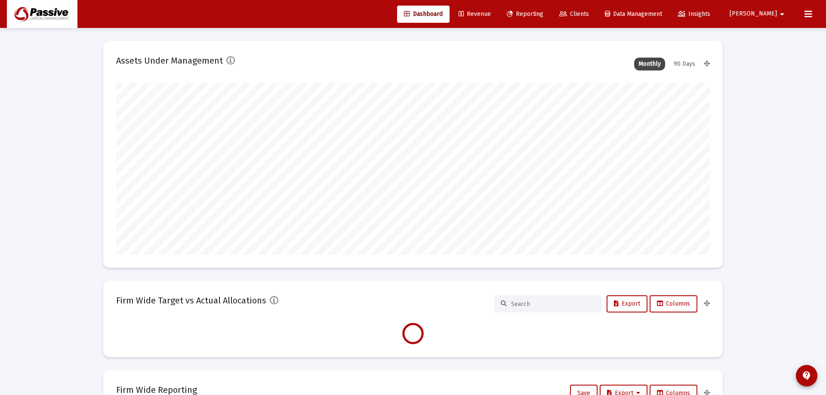 The height and width of the screenshot is (395, 826). Describe the element at coordinates (525, 14) in the screenshot. I see `span: Reporting` at that location.